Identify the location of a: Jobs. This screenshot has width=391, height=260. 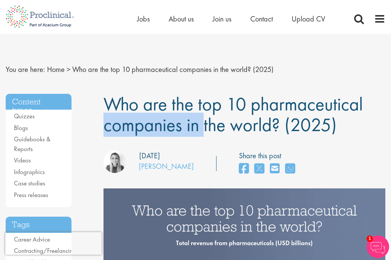
(143, 19).